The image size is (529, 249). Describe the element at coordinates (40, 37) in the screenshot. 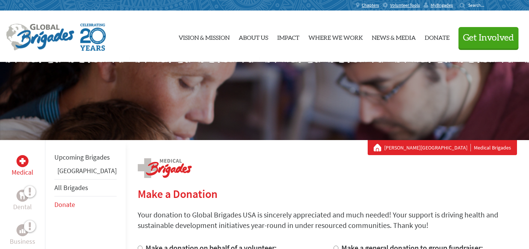

I see `img: Global Brigades Logo` at that location.